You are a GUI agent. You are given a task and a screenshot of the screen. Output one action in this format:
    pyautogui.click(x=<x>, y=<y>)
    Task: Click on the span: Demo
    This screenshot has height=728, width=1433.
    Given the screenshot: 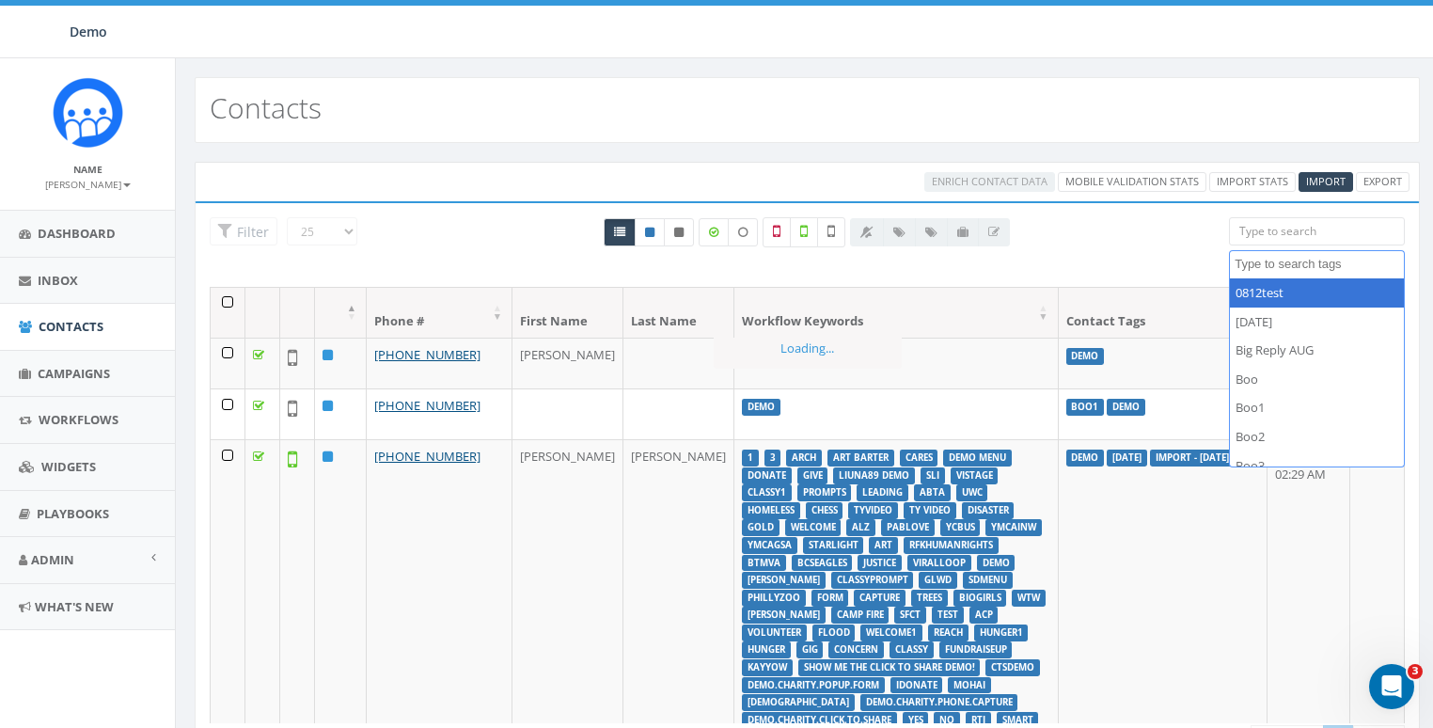 What is the action you would take?
    pyautogui.click(x=88, y=31)
    